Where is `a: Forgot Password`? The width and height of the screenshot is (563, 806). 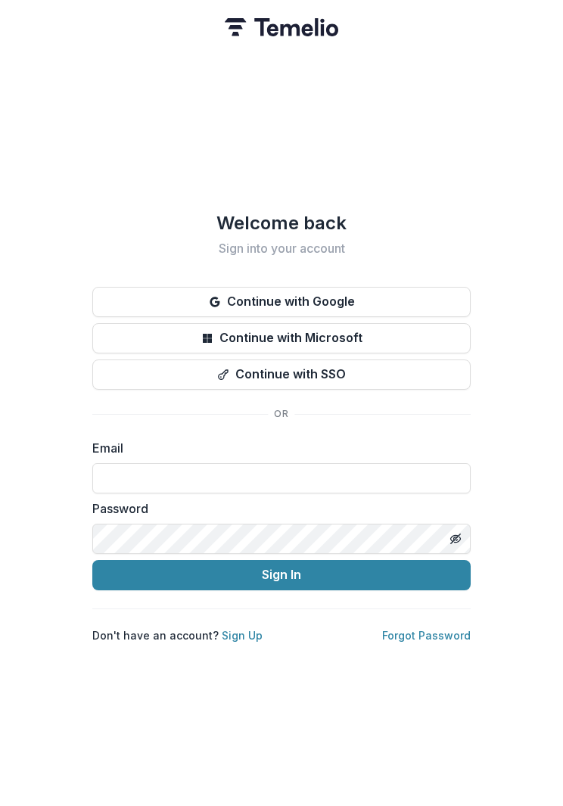
a: Forgot Password is located at coordinates (426, 635).